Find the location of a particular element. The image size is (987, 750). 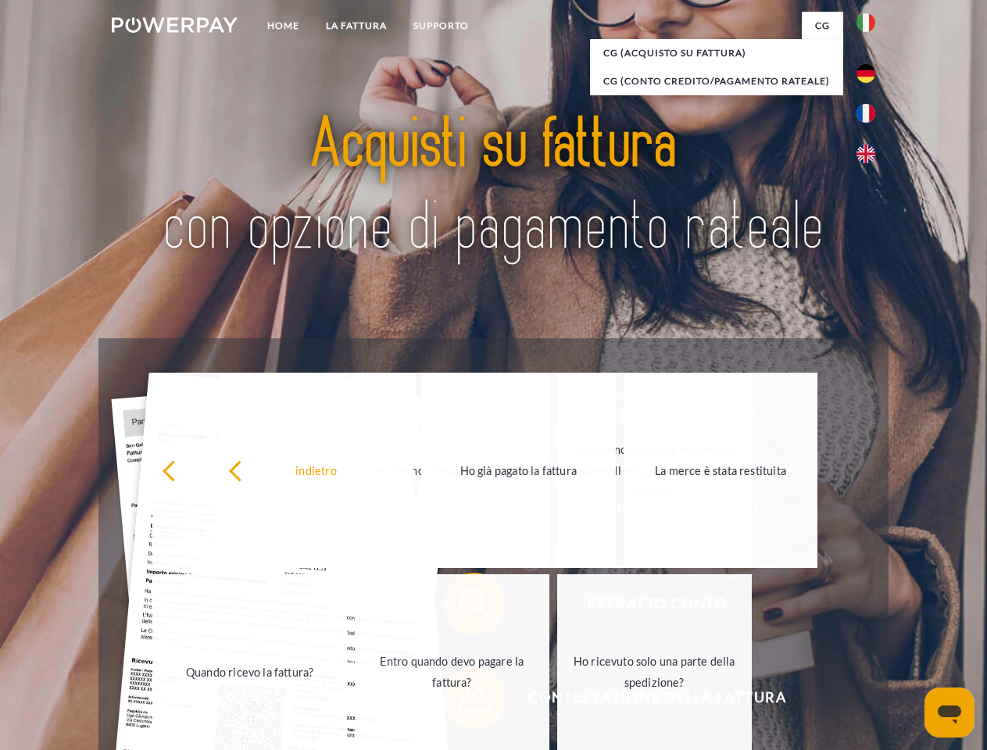

a: CG (Conto Credito/Pagamento rateale) is located at coordinates (717, 81).